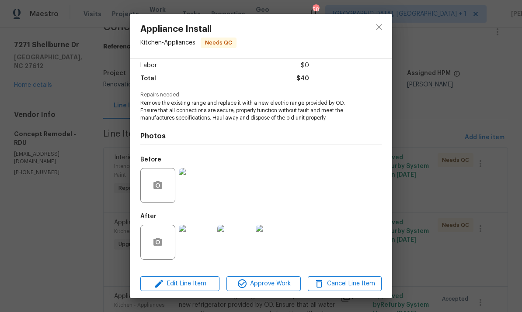  What do you see at coordinates (180, 284) in the screenshot?
I see `span: Edit Line Item` at bounding box center [180, 284].